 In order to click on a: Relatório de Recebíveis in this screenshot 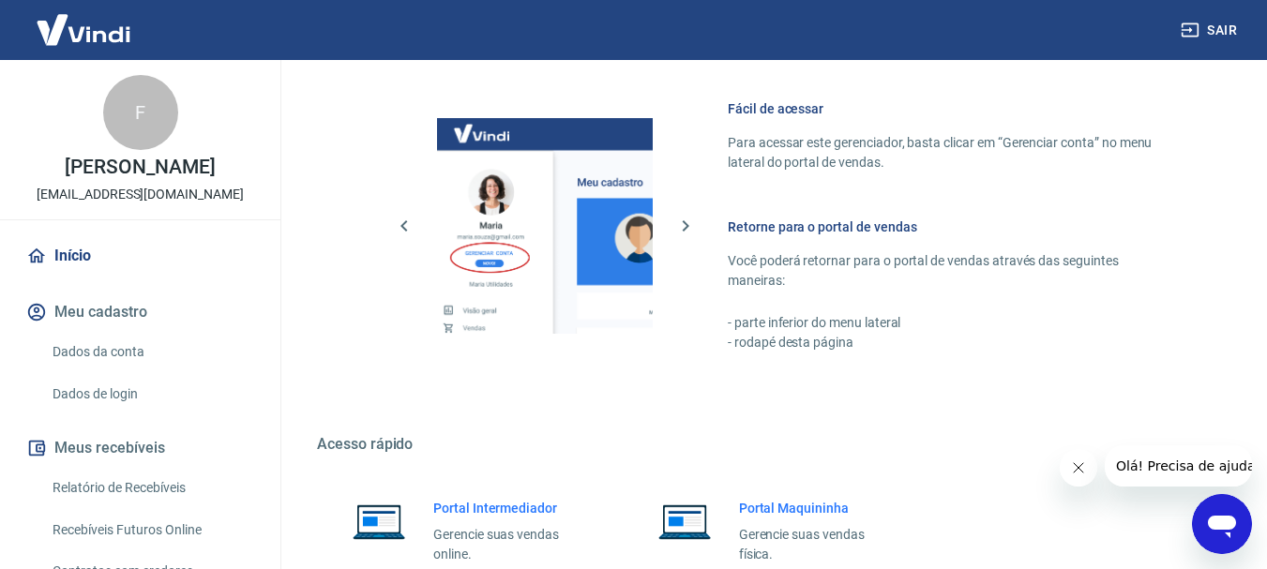, I will do `click(151, 488)`.